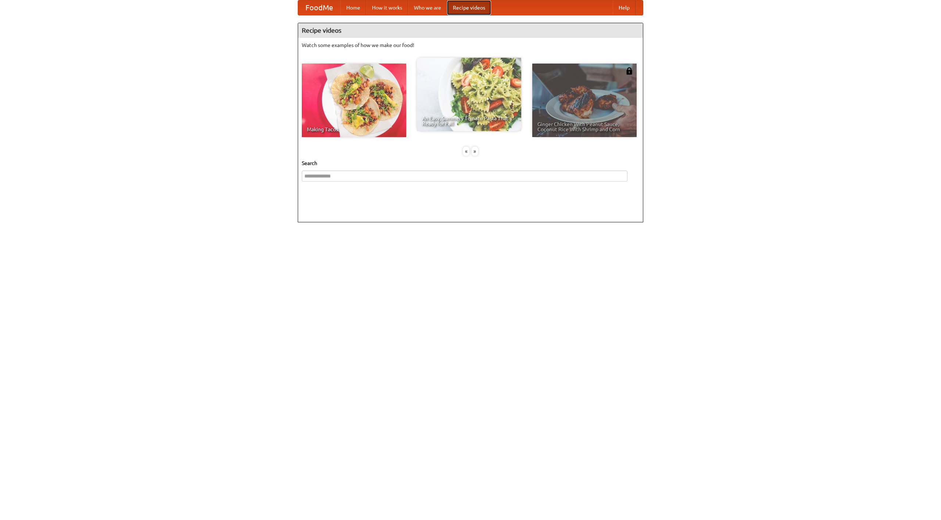 This screenshot has width=941, height=520. I want to click on a: Recipe videos, so click(469, 8).